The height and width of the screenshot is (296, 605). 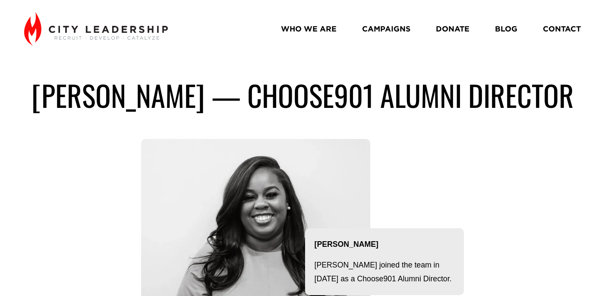 What do you see at coordinates (96, 29) in the screenshot?
I see `a: City Leadership - Recruit. Develop. Catalyze.` at bounding box center [96, 29].